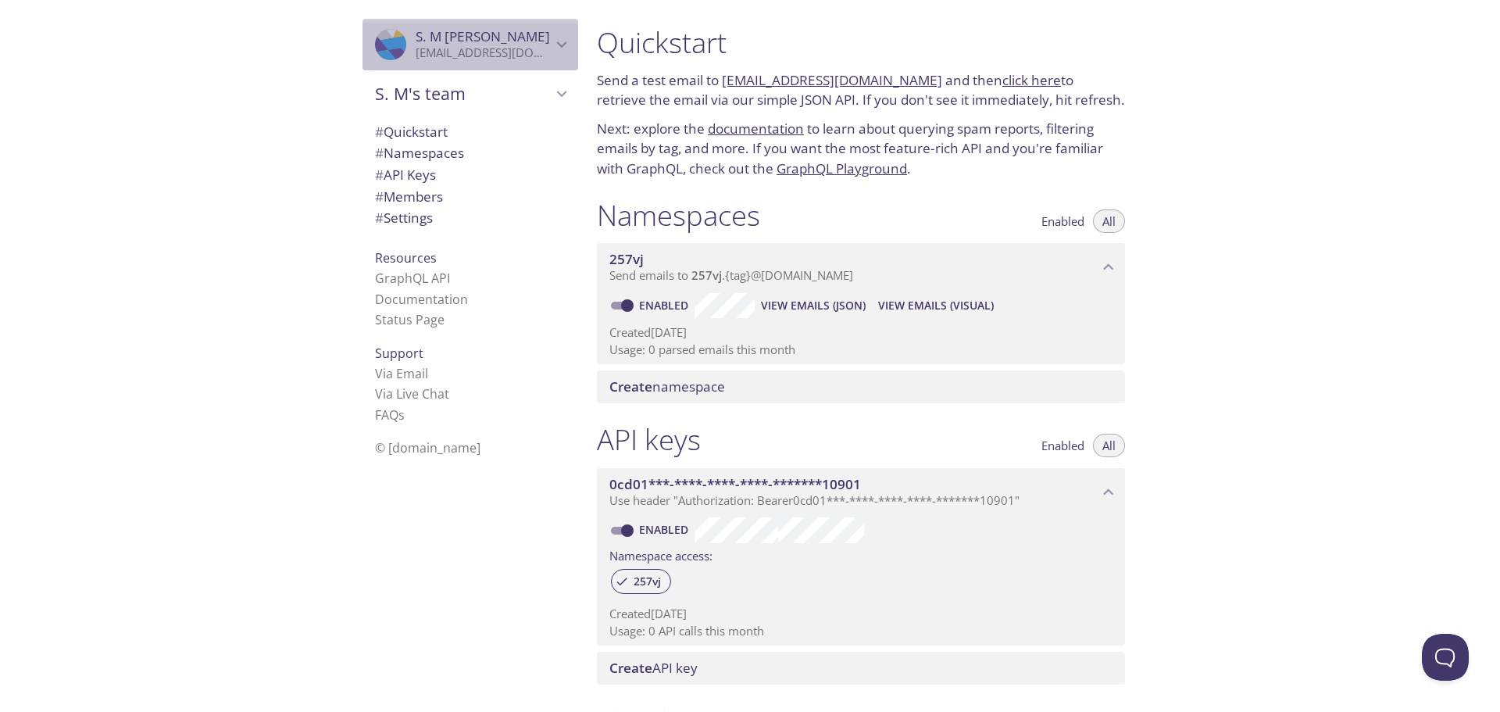  I want to click on label: Namespace access:, so click(661, 554).